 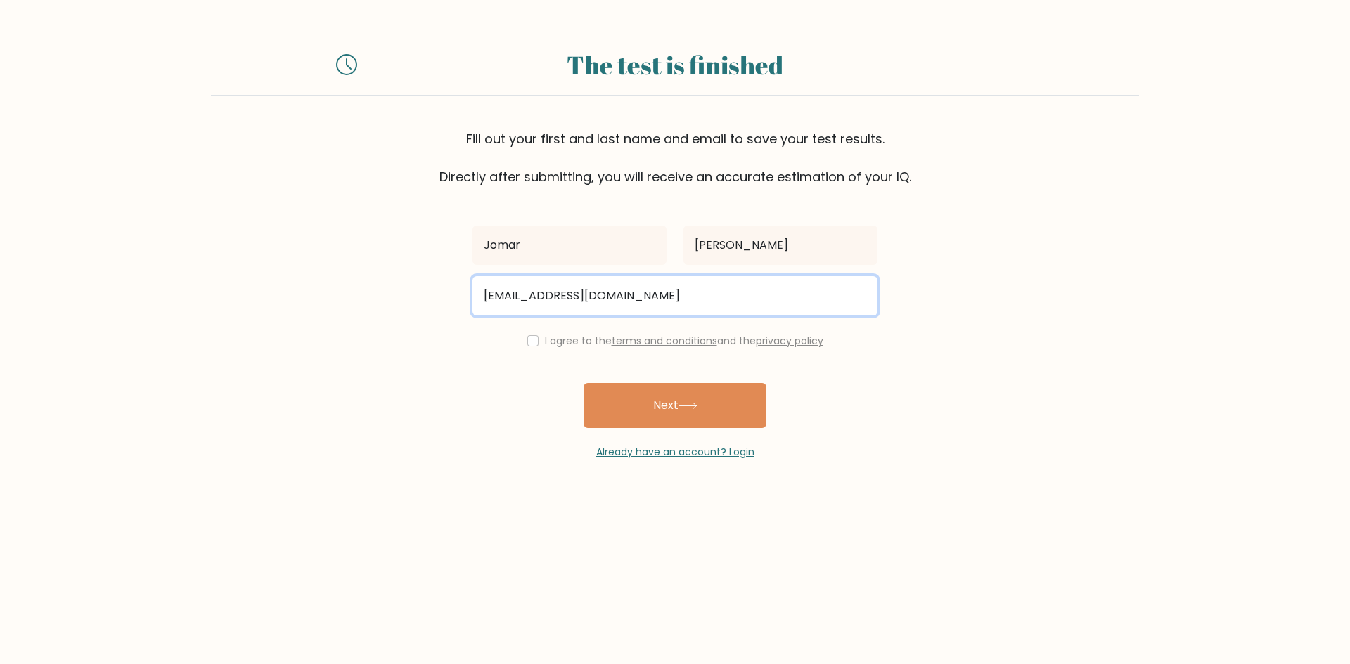 What do you see at coordinates (675, 65) in the screenshot?
I see `div: The test is finished` at bounding box center [675, 65].